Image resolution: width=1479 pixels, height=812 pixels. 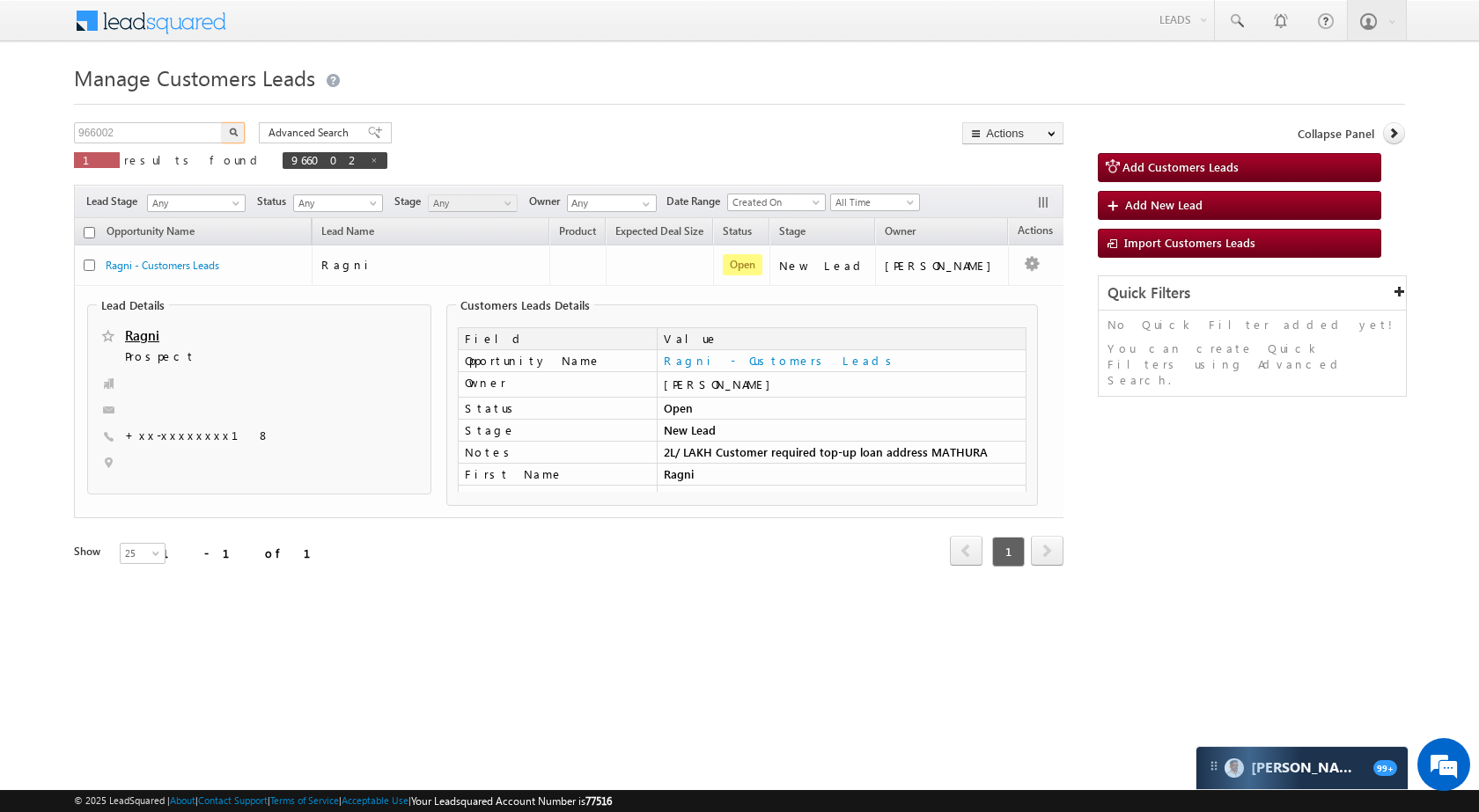 What do you see at coordinates (229, 358) in the screenshot?
I see `span: Prospect` at bounding box center [229, 358].